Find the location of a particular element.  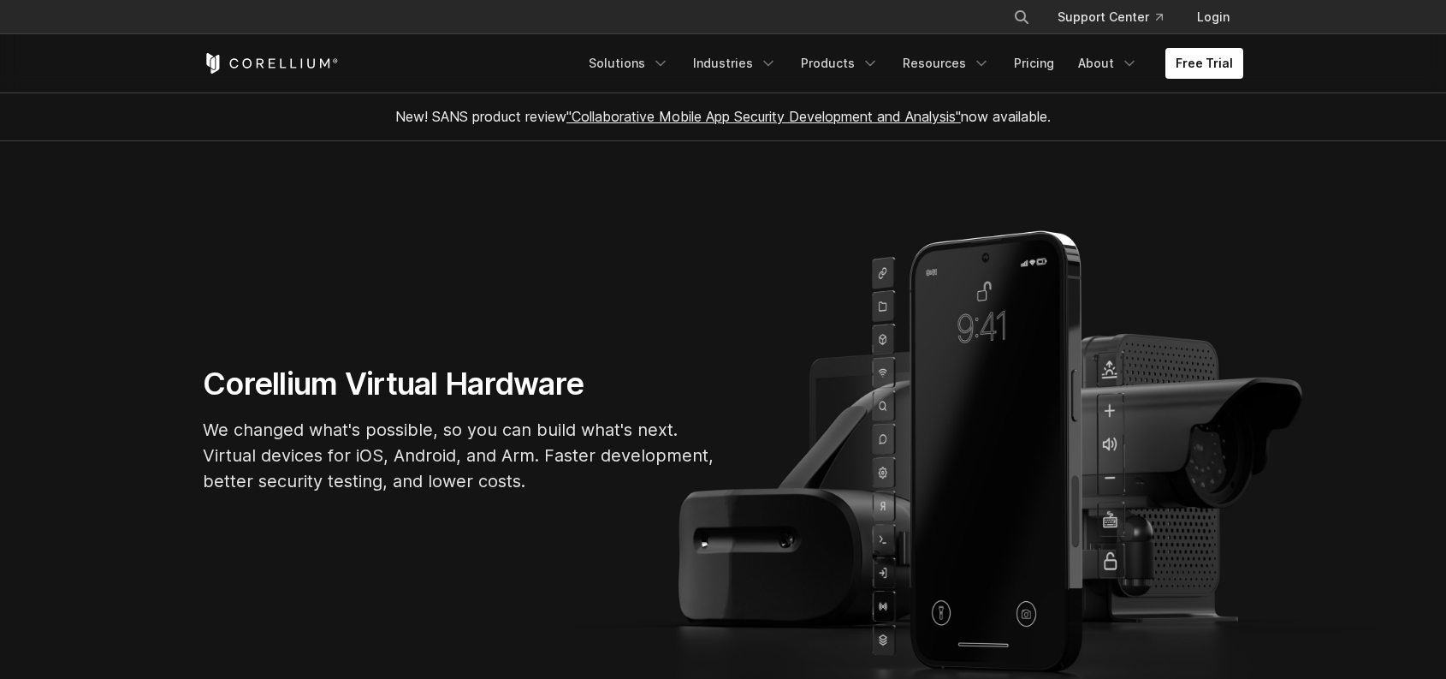

p: We changed what's possible, so you can build what's next. Virtual devices for iOS, Android, and A... is located at coordinates (459, 455).